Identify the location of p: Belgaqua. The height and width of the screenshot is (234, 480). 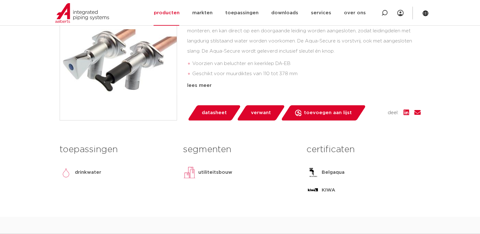
(333, 172).